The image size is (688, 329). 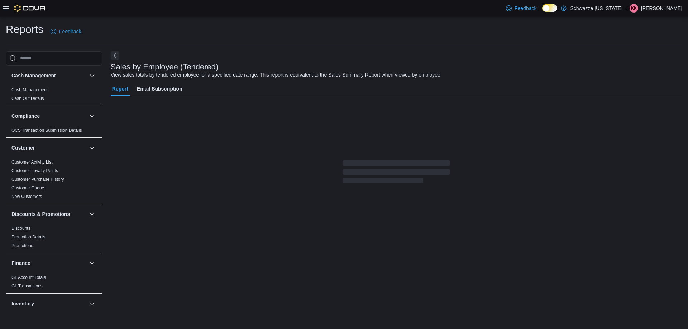 What do you see at coordinates (54, 239) in the screenshot?
I see `div: Discounts & Promotions` at bounding box center [54, 239].